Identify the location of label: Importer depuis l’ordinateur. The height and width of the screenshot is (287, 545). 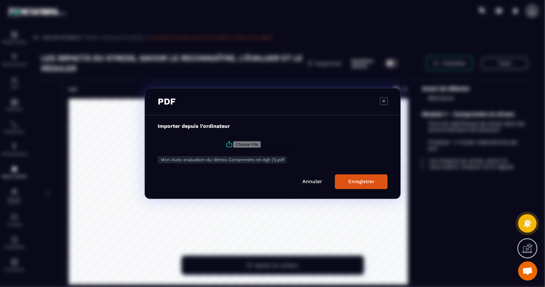
(194, 126).